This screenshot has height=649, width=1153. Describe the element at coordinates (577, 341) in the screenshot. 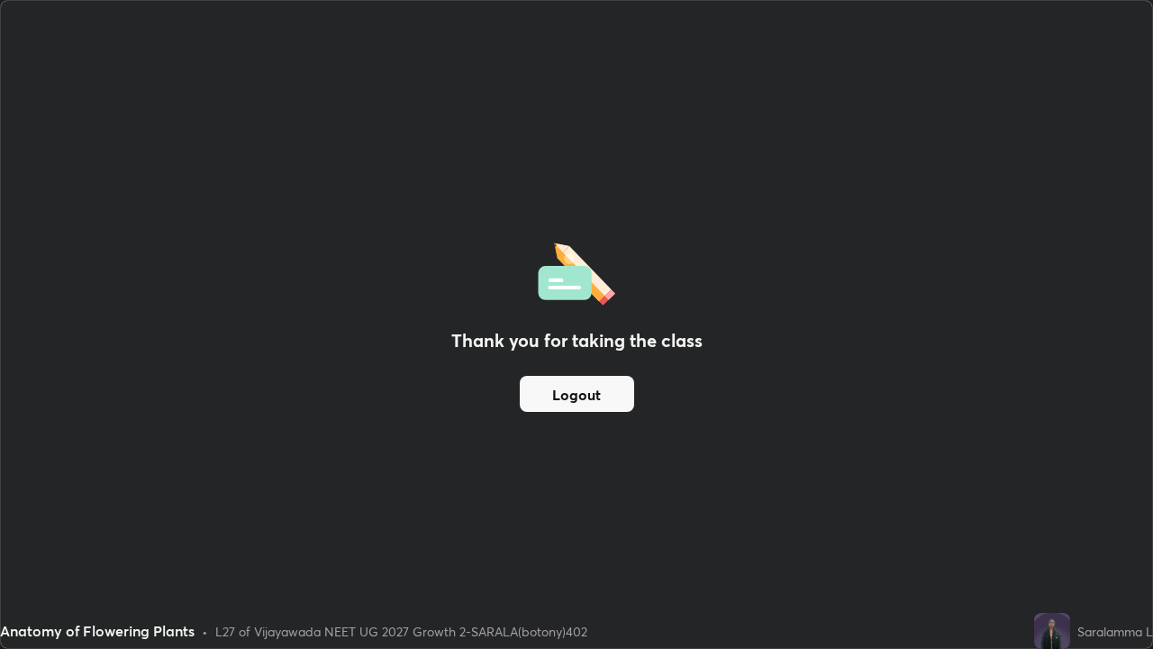

I see `h2: Thank you for taking the class` at that location.